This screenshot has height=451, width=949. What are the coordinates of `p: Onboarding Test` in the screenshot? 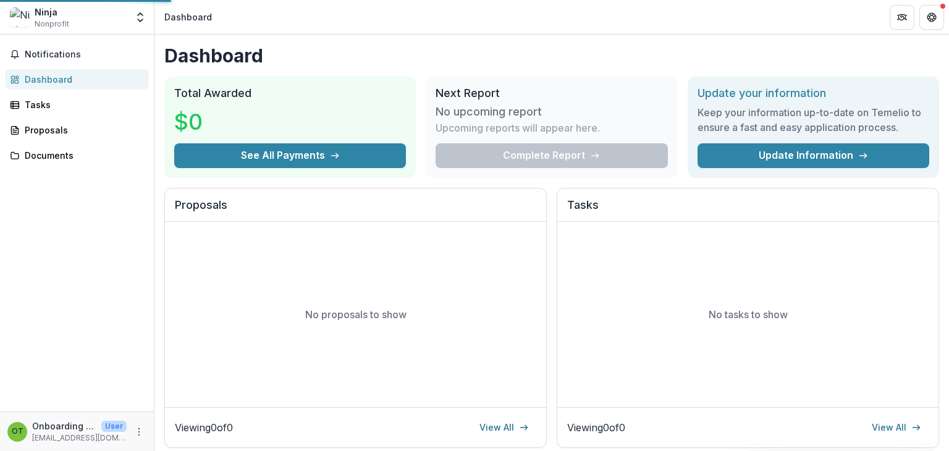 It's located at (64, 426).